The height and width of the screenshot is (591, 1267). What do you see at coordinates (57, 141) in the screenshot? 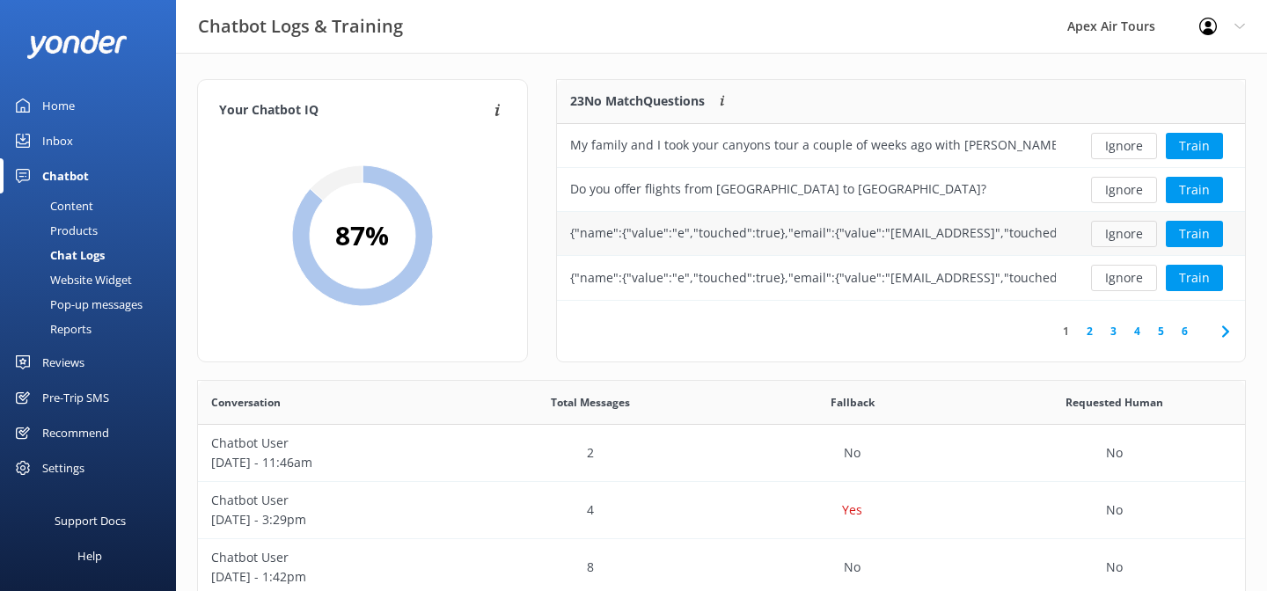
I see `div: Inbox` at bounding box center [57, 141].